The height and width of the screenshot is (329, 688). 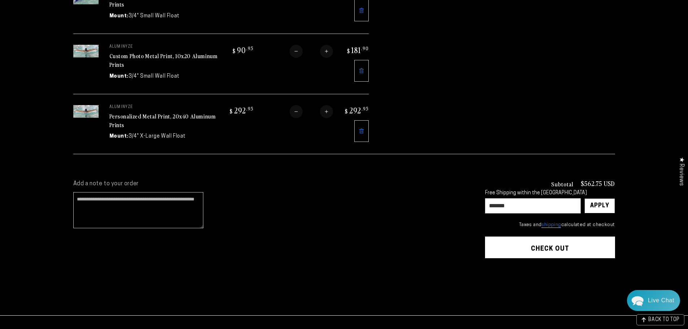 I want to click on a: Remove 20"x40" Rectangle White Glossy Aluminyzed Photo, so click(x=361, y=131).